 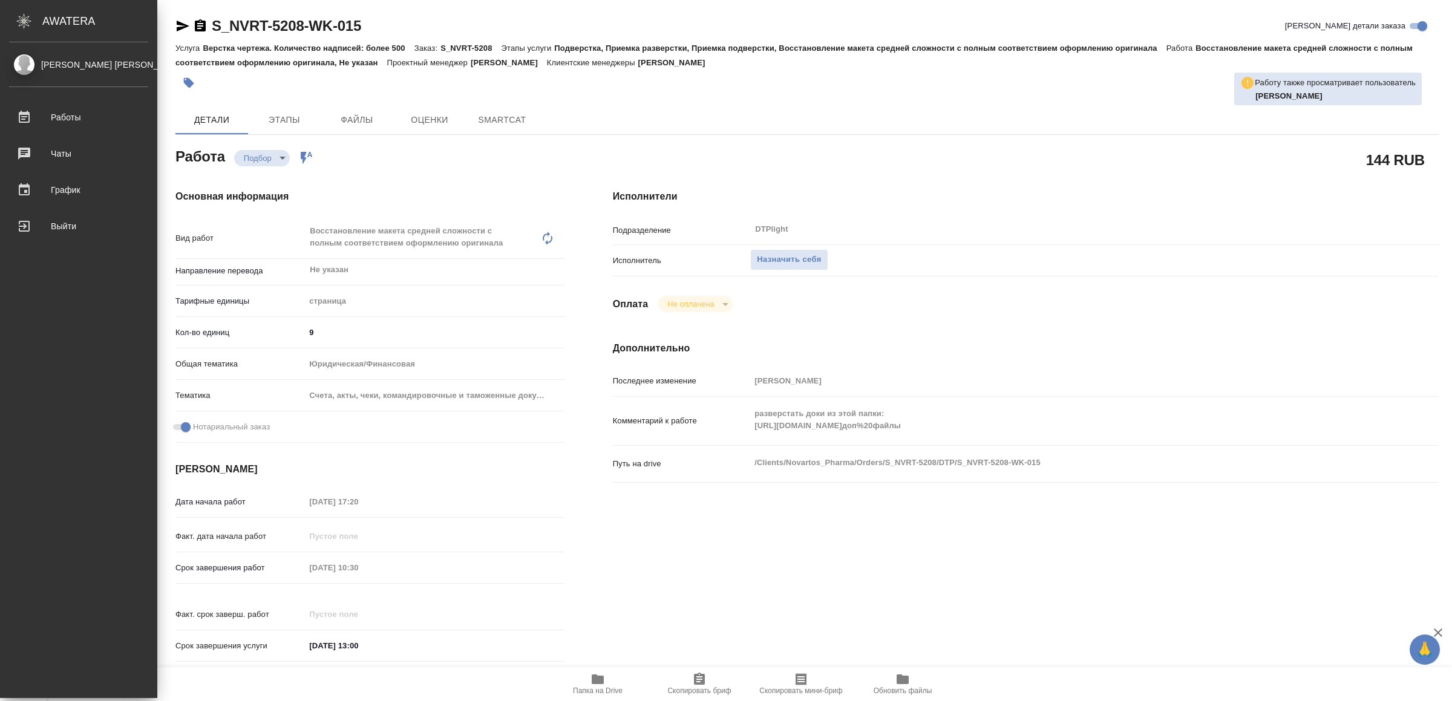 What do you see at coordinates (212, 120) in the screenshot?
I see `span: Детали` at bounding box center [212, 120].